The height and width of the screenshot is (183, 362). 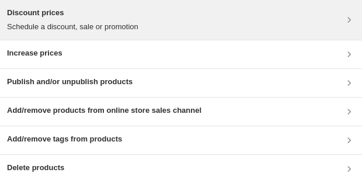 I want to click on p: Schedule a discount, sale or promotion, so click(x=72, y=27).